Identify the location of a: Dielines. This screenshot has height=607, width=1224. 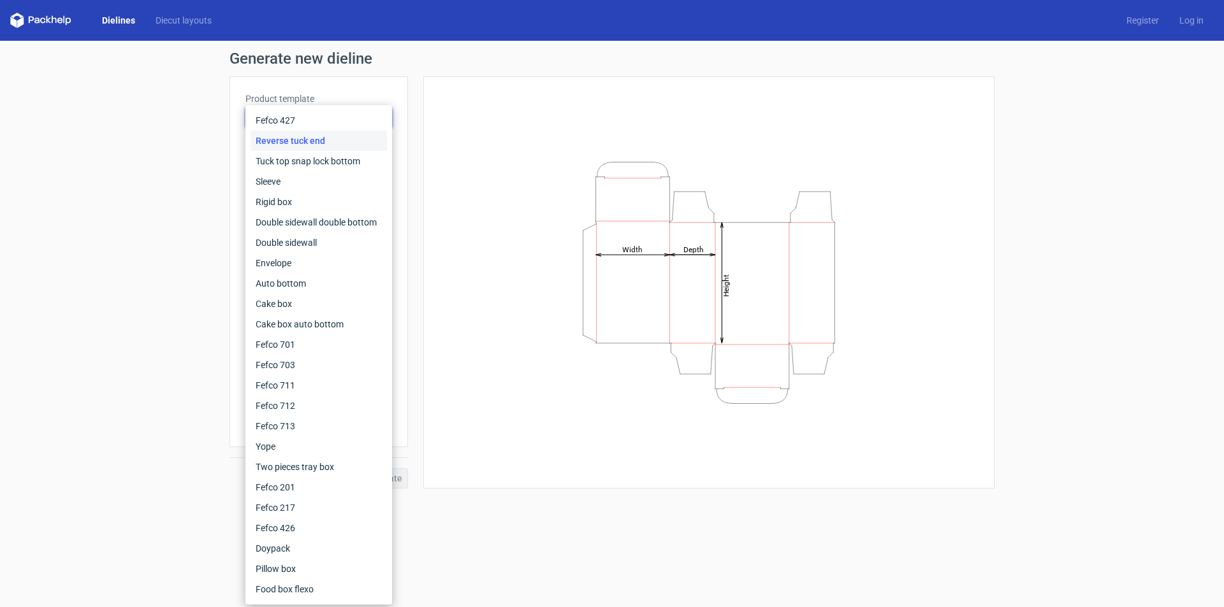
(119, 20).